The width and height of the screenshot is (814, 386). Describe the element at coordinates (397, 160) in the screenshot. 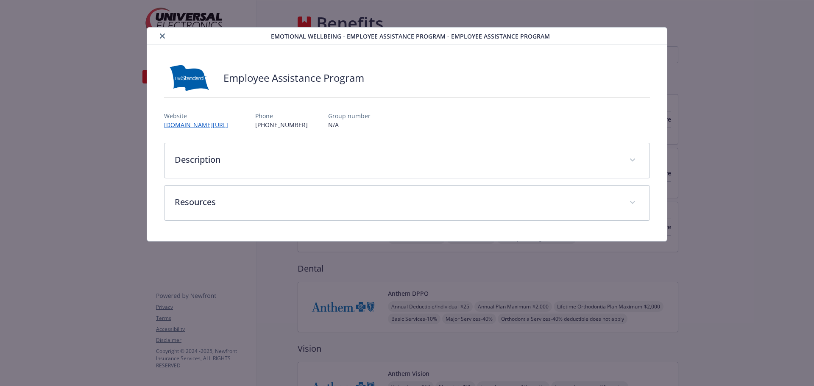

I see `p: Description` at that location.